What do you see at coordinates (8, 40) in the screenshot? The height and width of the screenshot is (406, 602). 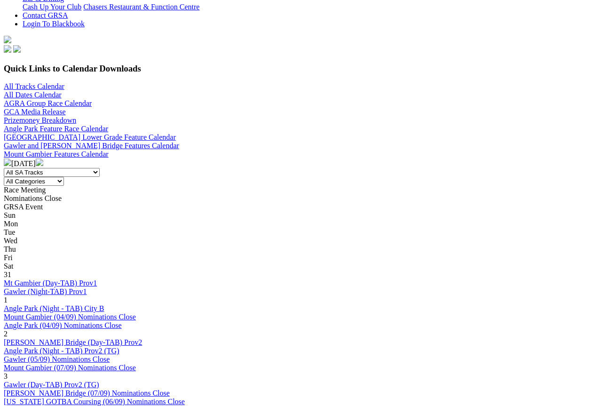 I see `img: logo-grsa-white.png` at bounding box center [8, 40].